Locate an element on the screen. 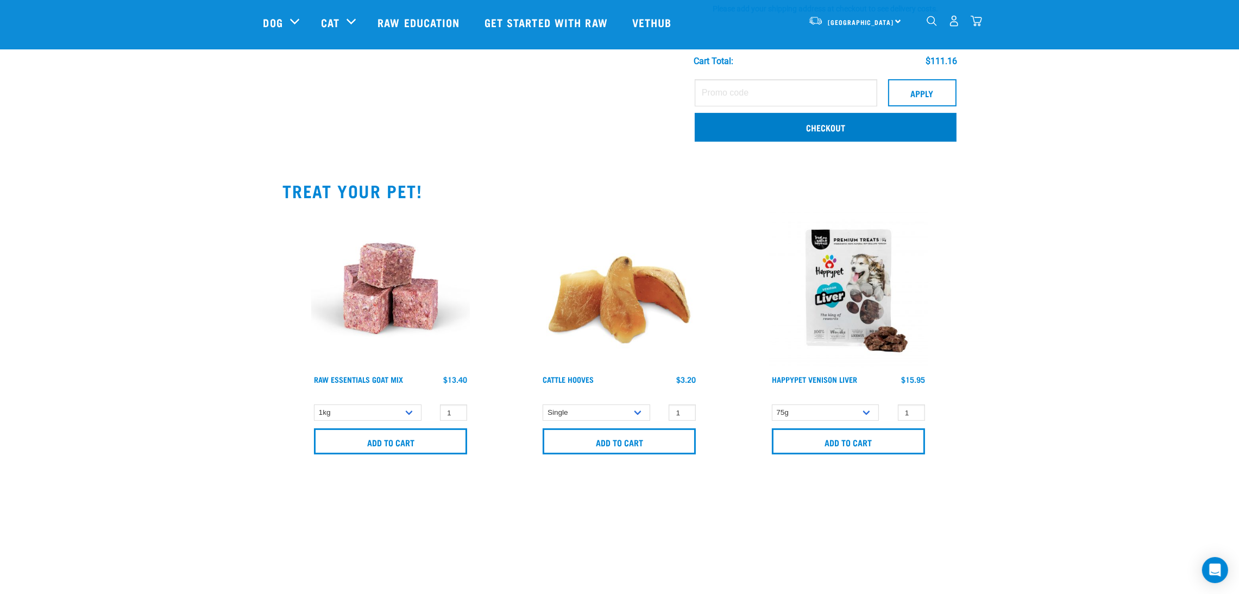 The image size is (1239, 594). div: Cart total: is located at coordinates (713, 61).